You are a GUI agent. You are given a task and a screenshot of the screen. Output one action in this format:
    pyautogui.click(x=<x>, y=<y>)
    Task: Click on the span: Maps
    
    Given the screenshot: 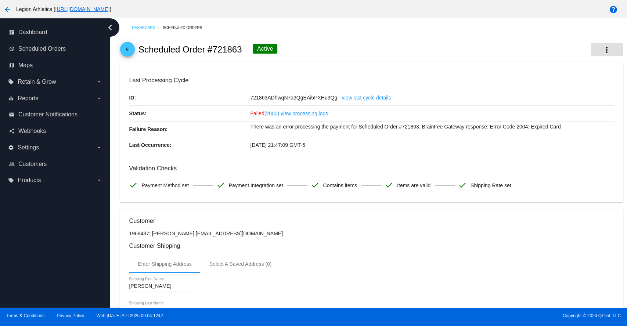 What is the action you would take?
    pyautogui.click(x=25, y=65)
    